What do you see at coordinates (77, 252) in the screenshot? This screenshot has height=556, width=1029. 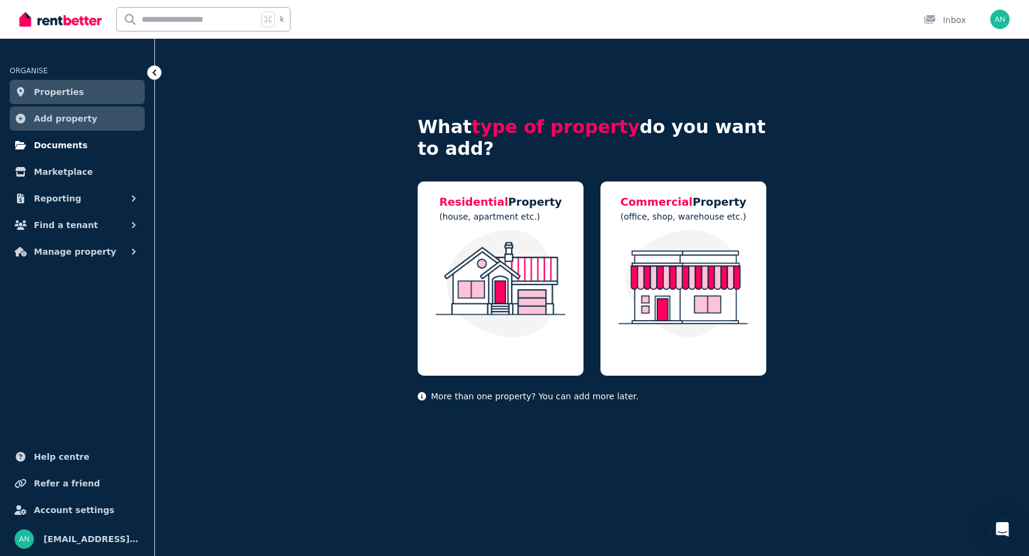 I see `button: Manage property` at bounding box center [77, 252].